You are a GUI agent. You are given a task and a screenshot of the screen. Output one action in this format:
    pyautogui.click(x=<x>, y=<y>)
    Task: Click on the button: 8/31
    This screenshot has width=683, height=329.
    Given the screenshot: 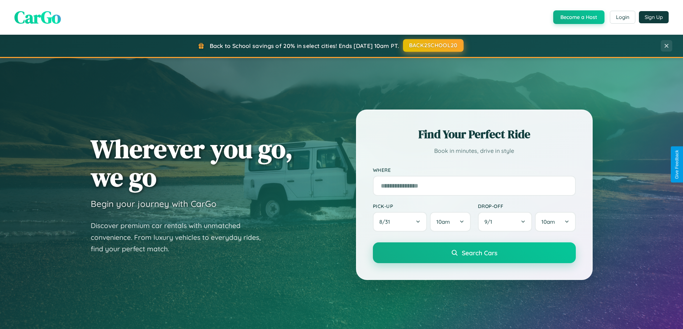 What is the action you would take?
    pyautogui.click(x=400, y=222)
    